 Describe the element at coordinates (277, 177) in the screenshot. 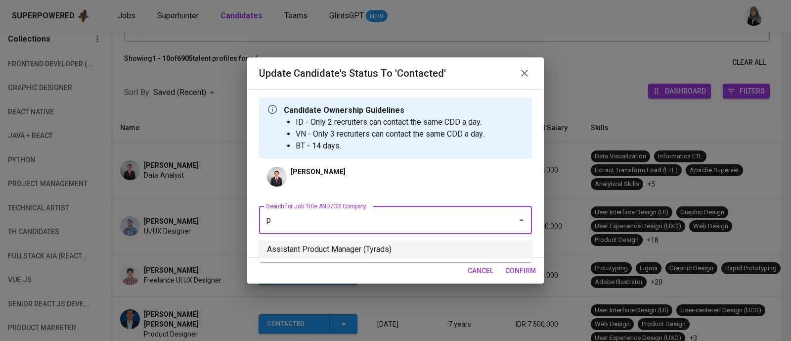

I see `img: aa9d5e476d438b939b3c880d8831023f.jpeg` at that location.